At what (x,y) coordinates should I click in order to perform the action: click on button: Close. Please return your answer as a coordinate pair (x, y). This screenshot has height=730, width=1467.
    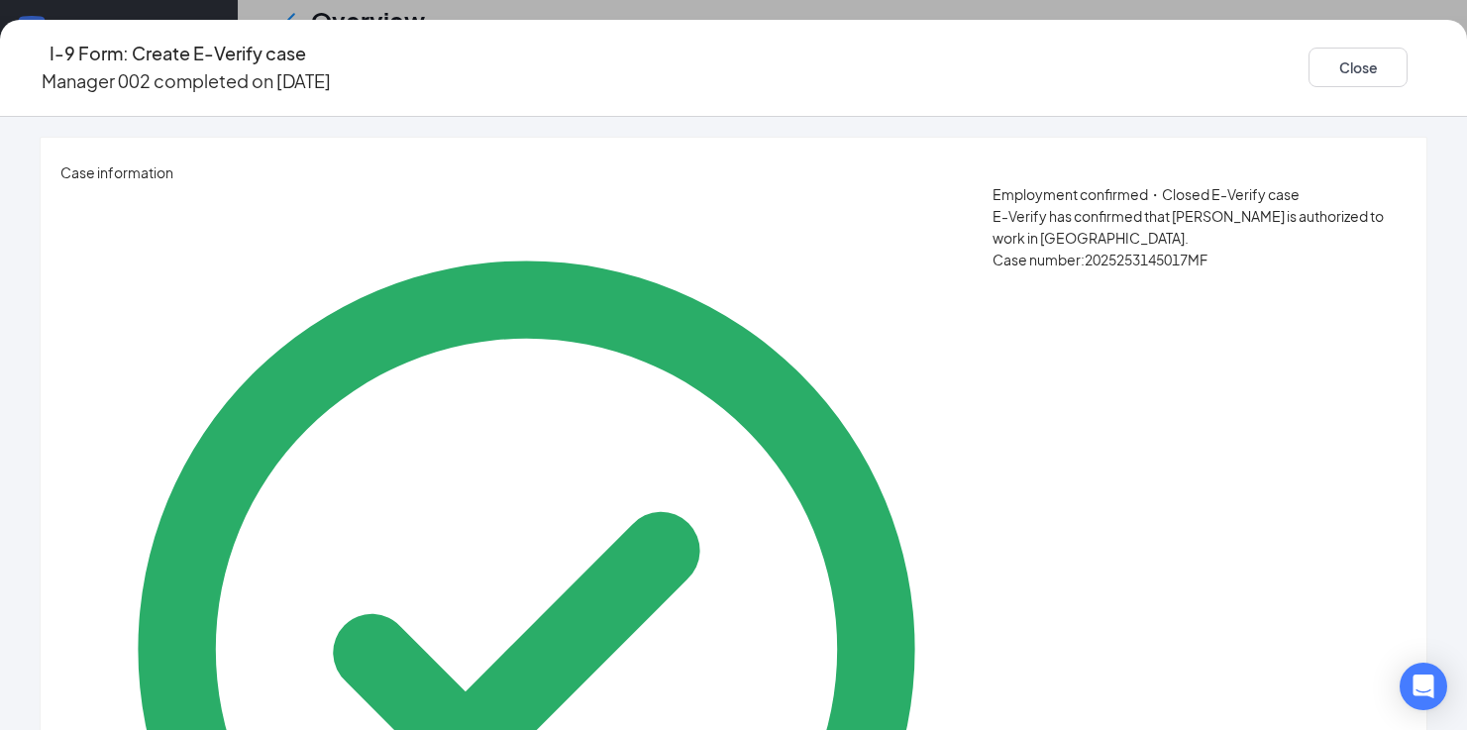
    Looking at the image, I should click on (1358, 67).